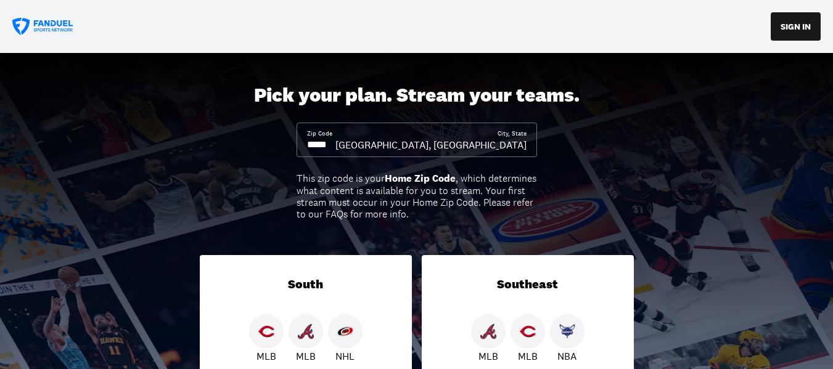 This screenshot has width=833, height=369. What do you see at coordinates (417, 96) in the screenshot?
I see `div: Pick your plan. Stream your teams.` at bounding box center [417, 96].